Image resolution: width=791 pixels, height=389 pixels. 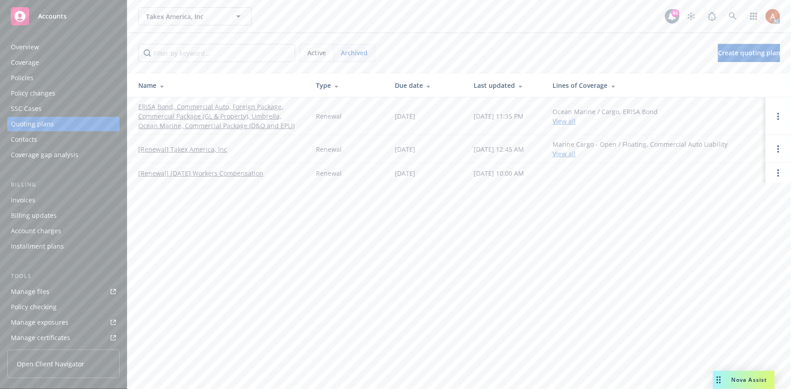 I want to click on div: Policies, so click(x=22, y=78).